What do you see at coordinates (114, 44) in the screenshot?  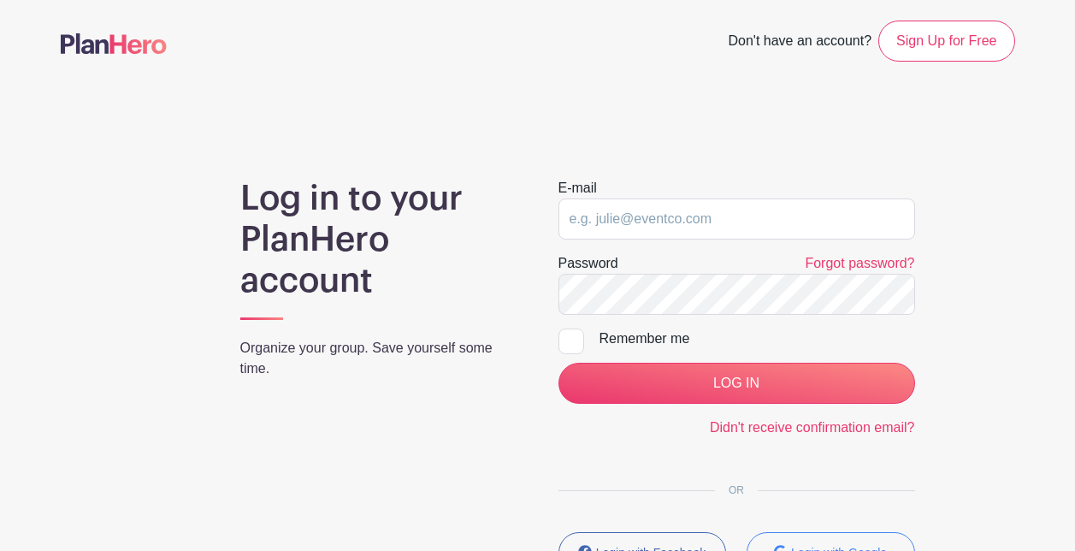 I see `img: logo-507f7623f17ff9eddc593b1ce0a138ce2505c220e1c5a4e2b4648c50719b7d32.svg` at bounding box center [114, 44].